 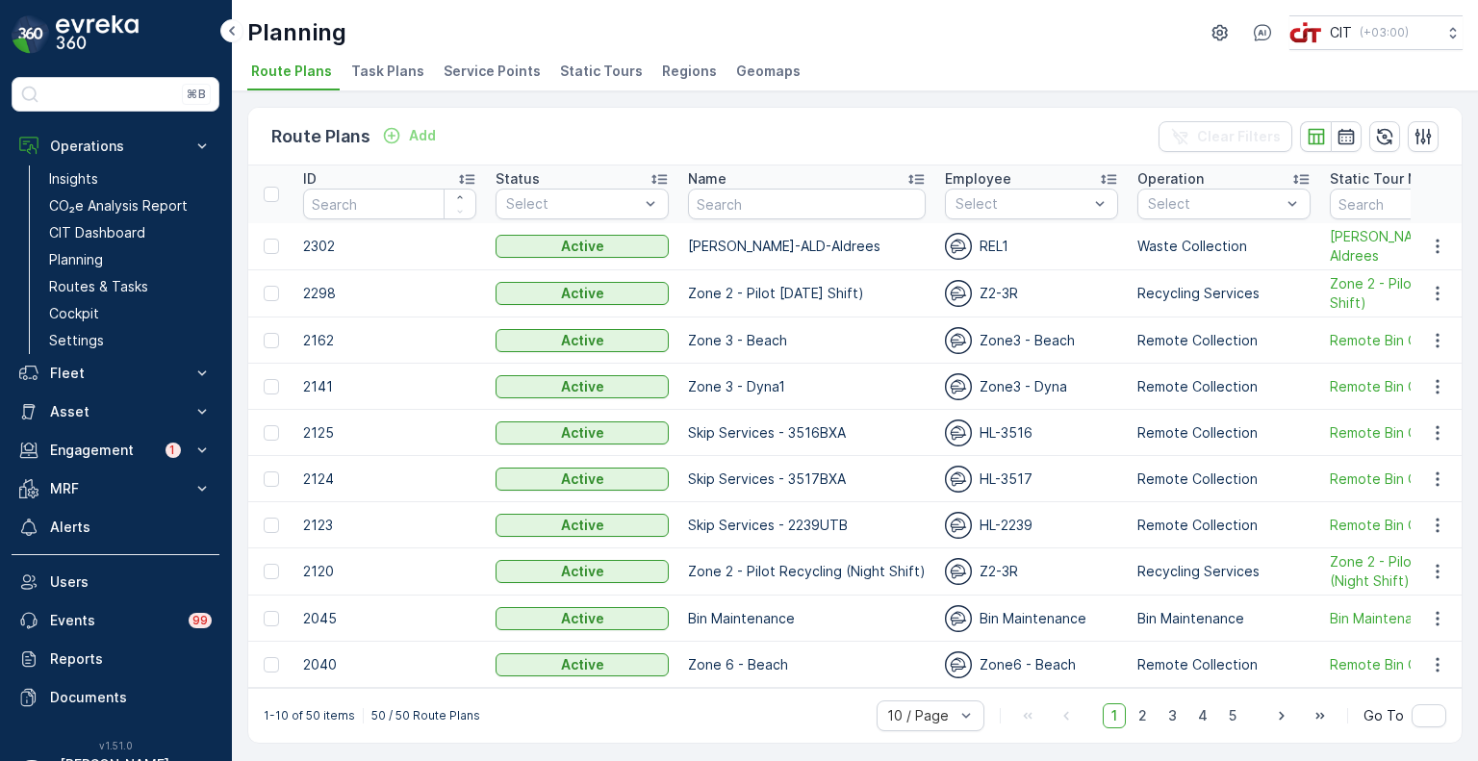 What do you see at coordinates (76, 260) in the screenshot?
I see `p: Planning` at bounding box center [76, 260].